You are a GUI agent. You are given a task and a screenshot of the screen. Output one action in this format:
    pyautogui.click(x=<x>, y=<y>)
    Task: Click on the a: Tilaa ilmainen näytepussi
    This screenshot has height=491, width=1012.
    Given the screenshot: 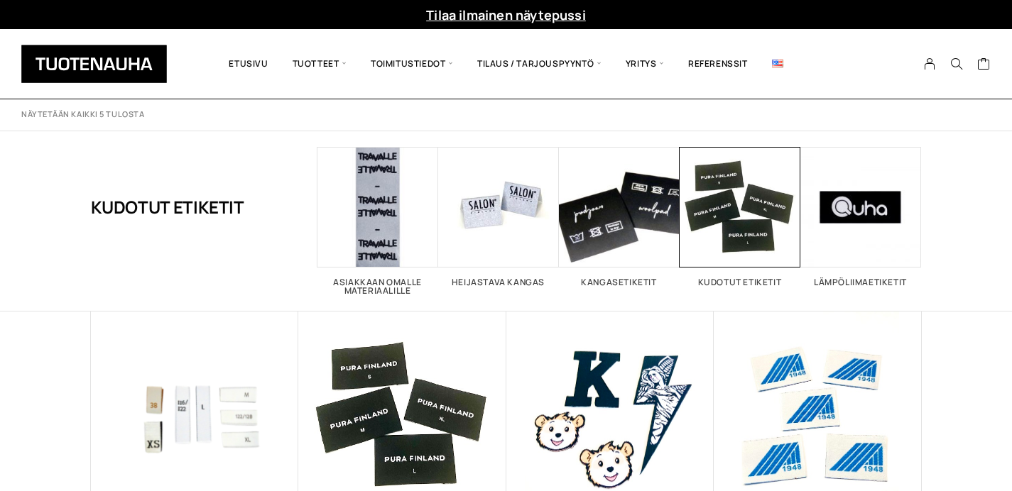 What is the action you would take?
    pyautogui.click(x=505, y=15)
    